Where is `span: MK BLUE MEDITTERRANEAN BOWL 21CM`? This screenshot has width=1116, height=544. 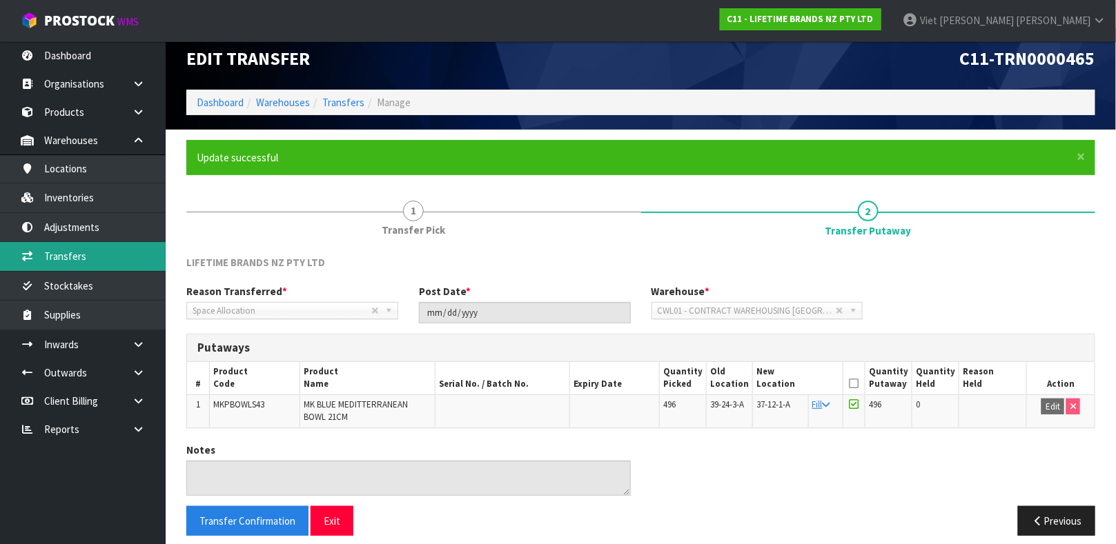
span: MK BLUE MEDITTERRANEAN BOWL 21CM is located at coordinates (355, 410).